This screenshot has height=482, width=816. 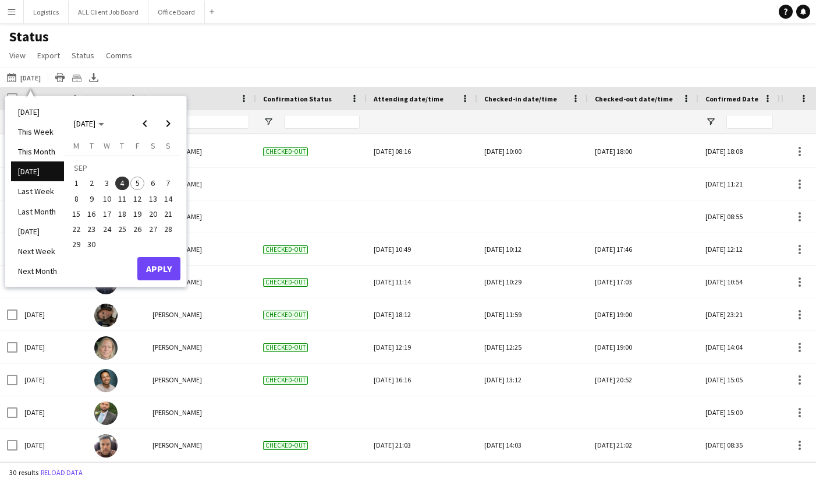 I want to click on span: Comms, so click(x=119, y=55).